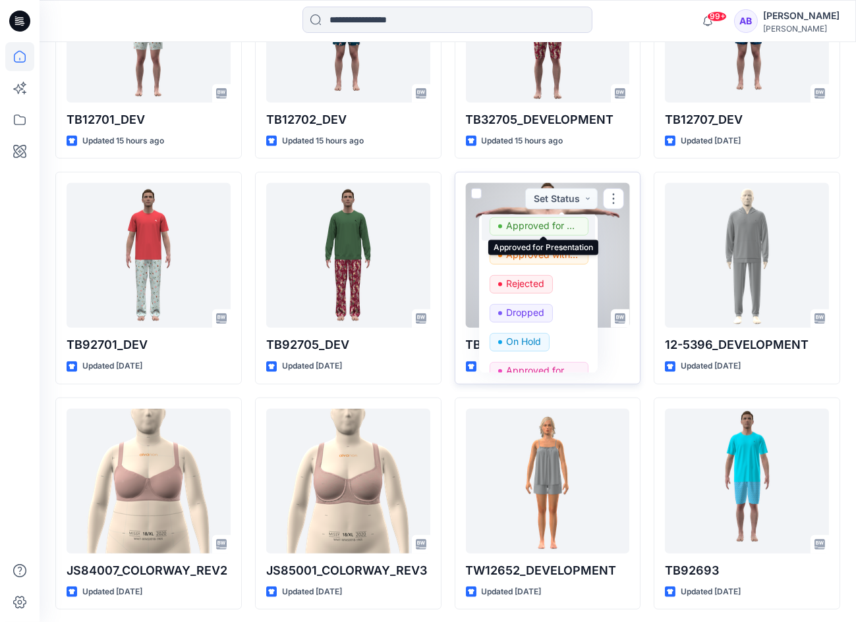  Describe the element at coordinates (148, 481) in the screenshot. I see `a: JS84007_COLORWAY_REV2` at that location.